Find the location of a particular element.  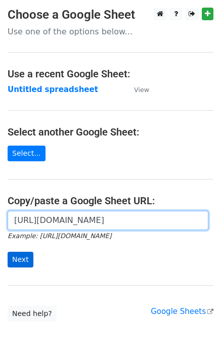

a: Need help? is located at coordinates (32, 314).